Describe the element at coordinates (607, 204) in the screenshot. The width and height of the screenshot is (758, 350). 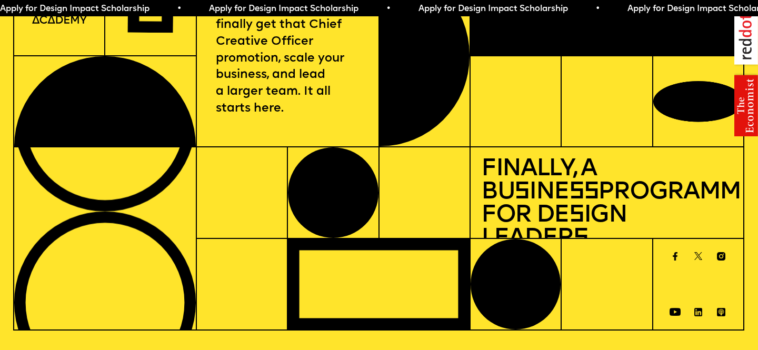
I see `h1: Finally, a Bu ine Programme for De ign Leader` at that location.